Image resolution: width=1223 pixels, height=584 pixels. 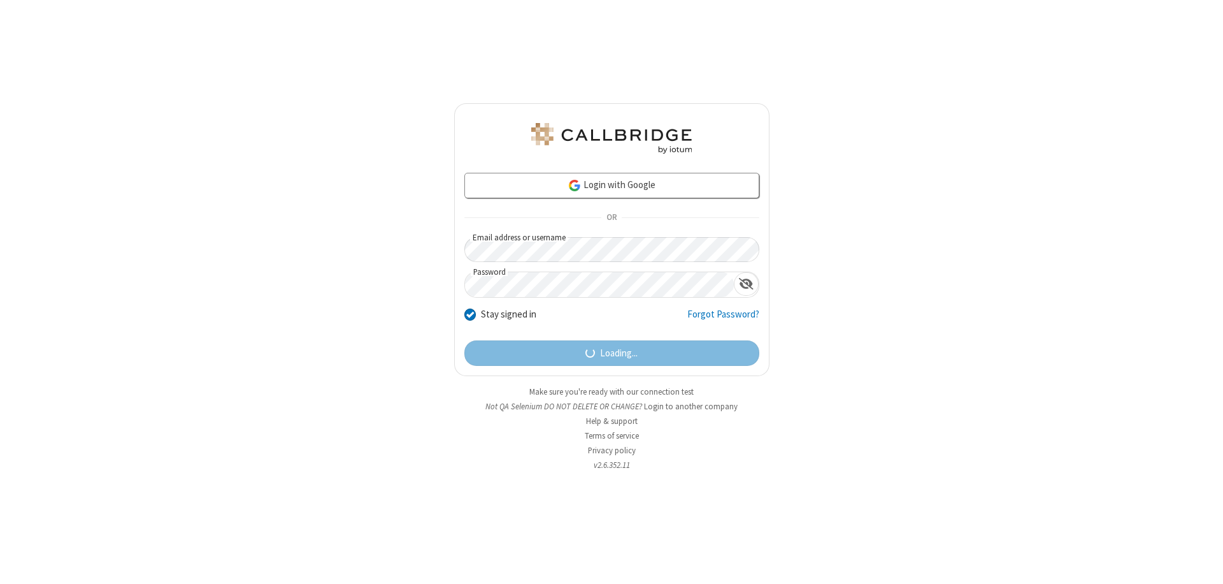 What do you see at coordinates (612, 218) in the screenshot?
I see `span: OR` at bounding box center [612, 218].